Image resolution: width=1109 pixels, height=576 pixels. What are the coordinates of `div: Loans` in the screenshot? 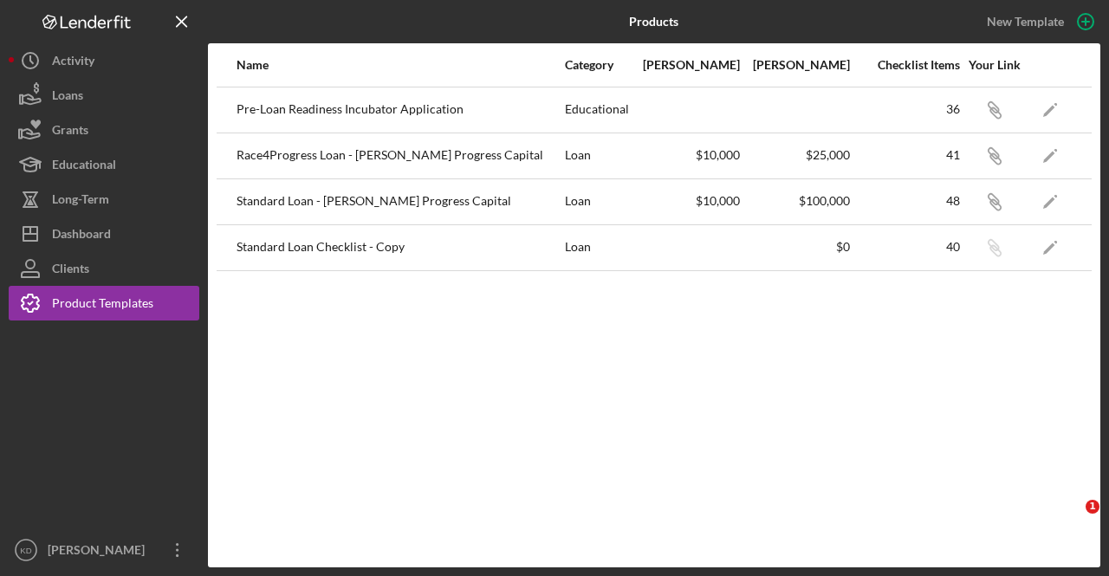 It's located at (68, 97).